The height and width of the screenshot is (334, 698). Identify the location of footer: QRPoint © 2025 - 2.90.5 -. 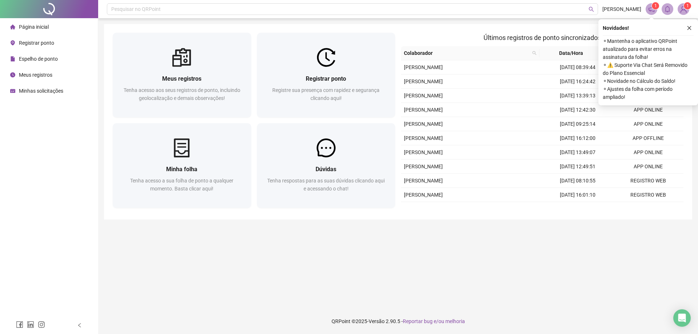
(398, 321).